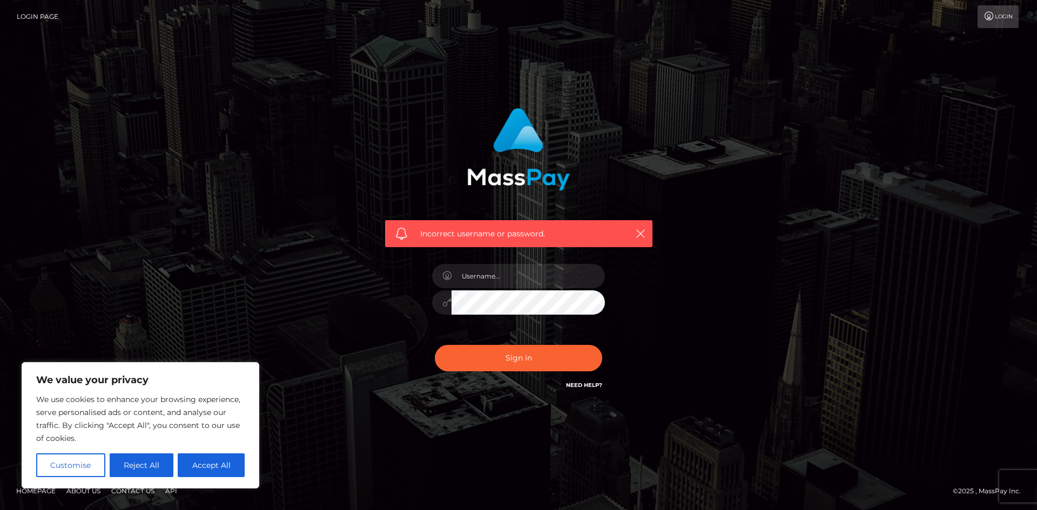  What do you see at coordinates (140, 419) in the screenshot?
I see `p: We use cookies to enhance your browsing experience, serve personalised ads or content, and analys...` at bounding box center [140, 419].